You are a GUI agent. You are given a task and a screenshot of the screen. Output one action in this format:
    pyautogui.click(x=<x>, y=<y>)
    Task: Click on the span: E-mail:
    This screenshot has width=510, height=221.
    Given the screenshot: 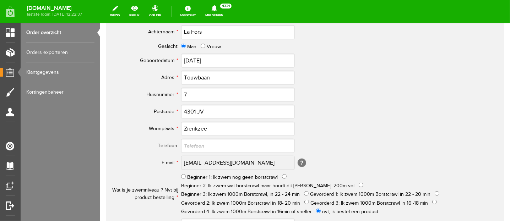 What is the action you would take?
    pyautogui.click(x=68, y=140)
    